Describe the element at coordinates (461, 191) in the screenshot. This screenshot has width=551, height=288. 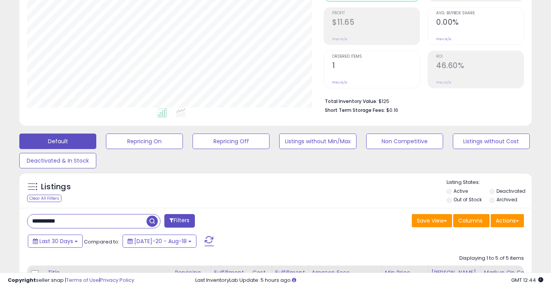
I see `label: Active` at that location.